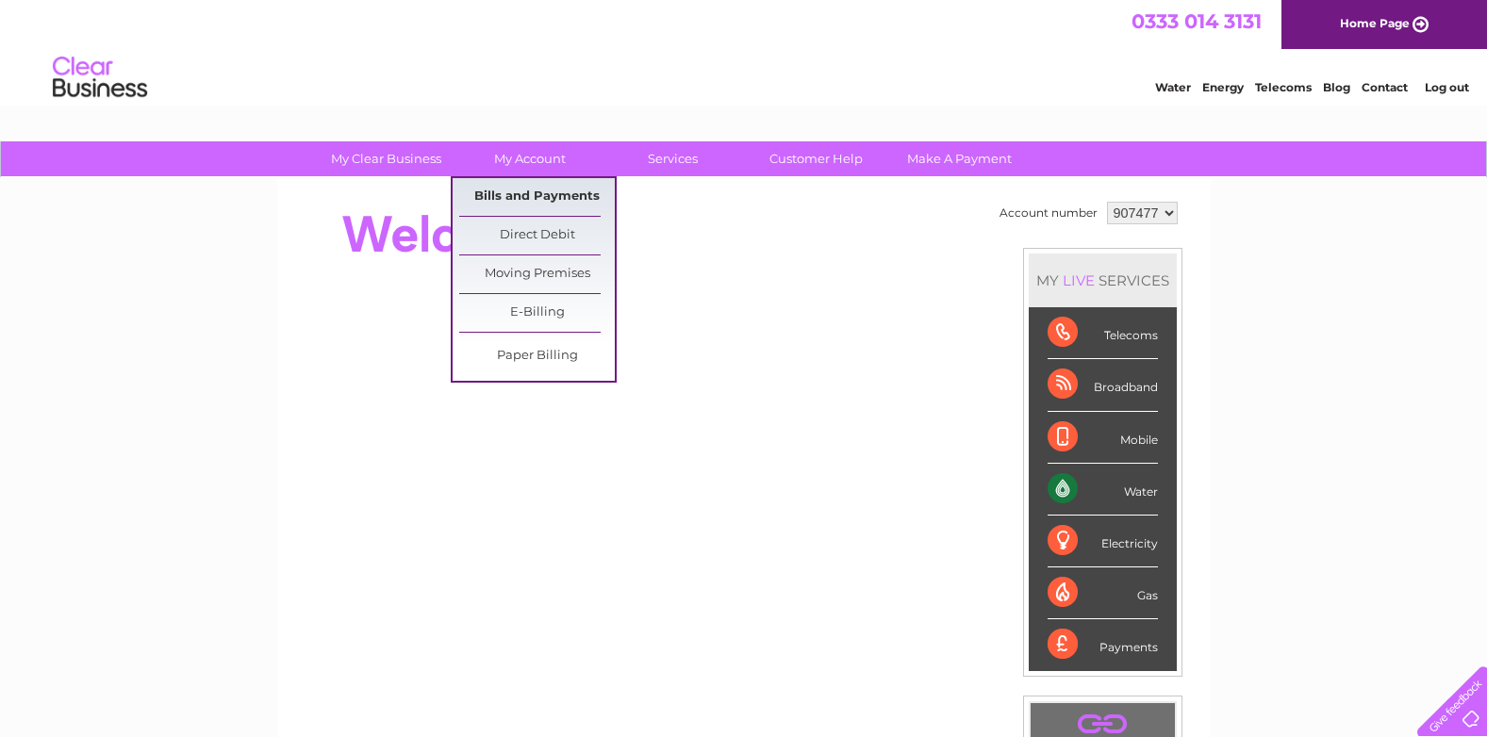  Describe the element at coordinates (1102, 280) in the screenshot. I see `div: MY SERVICES` at that location.